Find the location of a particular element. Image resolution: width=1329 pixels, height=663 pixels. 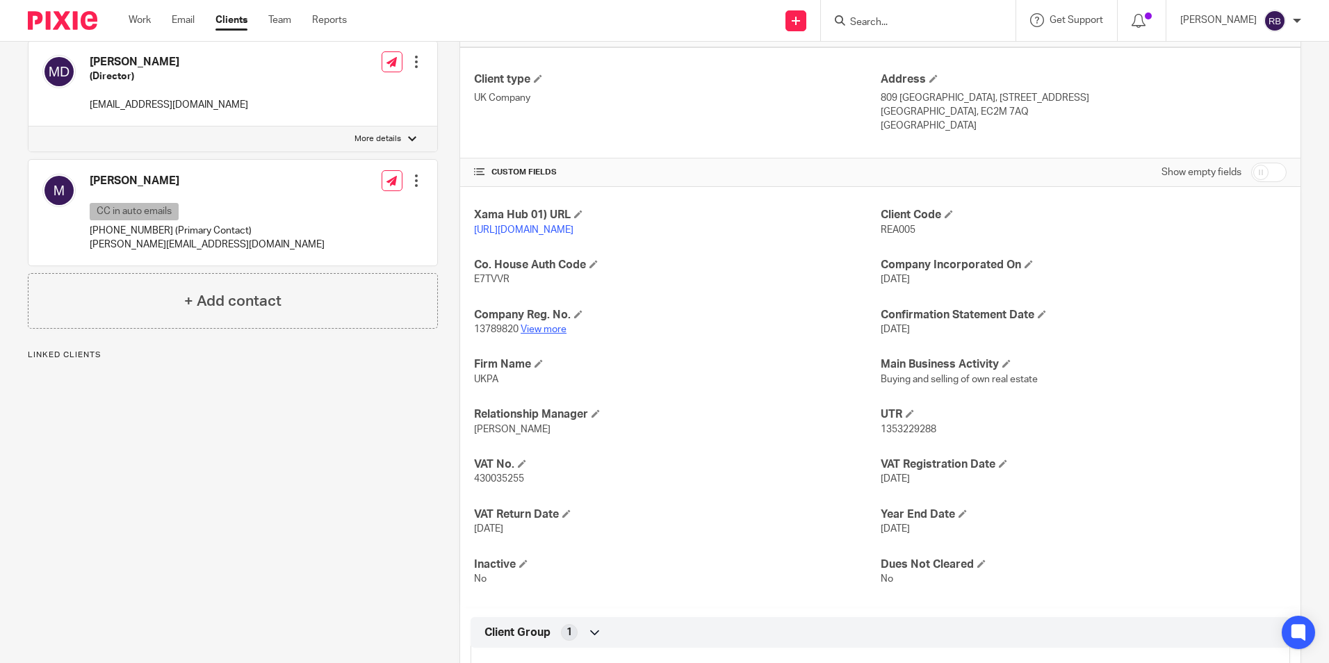

h4: Client Code is located at coordinates (1084, 215).